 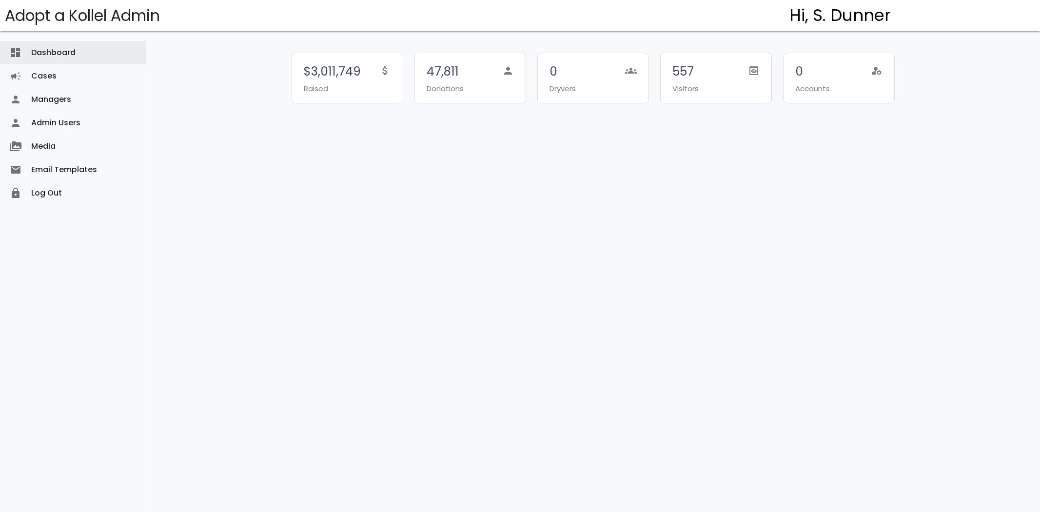 I want to click on p: Donations, so click(x=445, y=89).